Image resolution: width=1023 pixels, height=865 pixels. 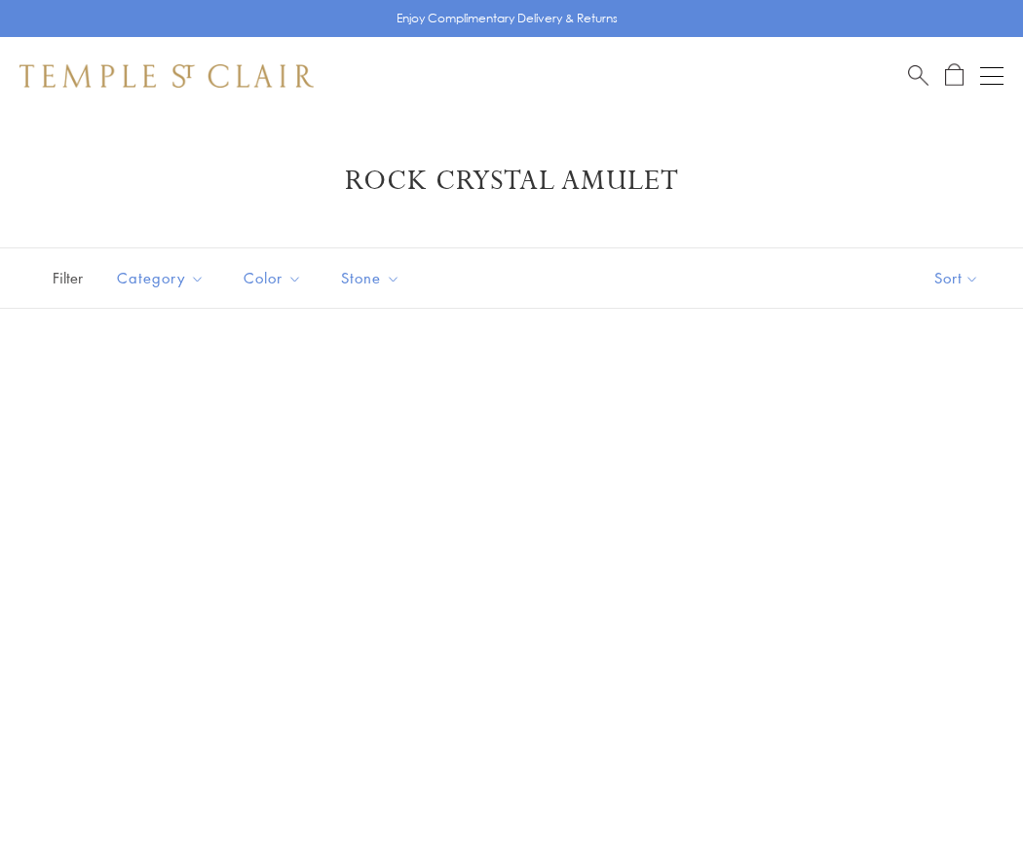 What do you see at coordinates (511, 181) in the screenshot?
I see `h1: Rock Crystal Amulet` at bounding box center [511, 181].